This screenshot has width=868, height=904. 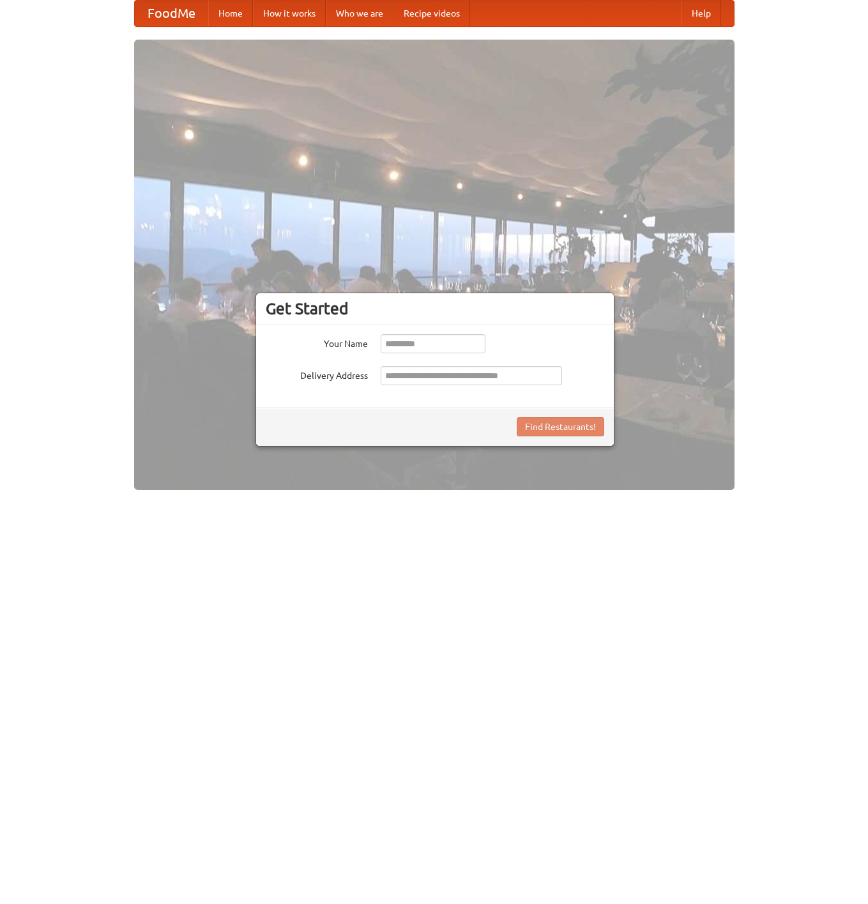 What do you see at coordinates (435, 308) in the screenshot?
I see `h3: Get Started` at bounding box center [435, 308].